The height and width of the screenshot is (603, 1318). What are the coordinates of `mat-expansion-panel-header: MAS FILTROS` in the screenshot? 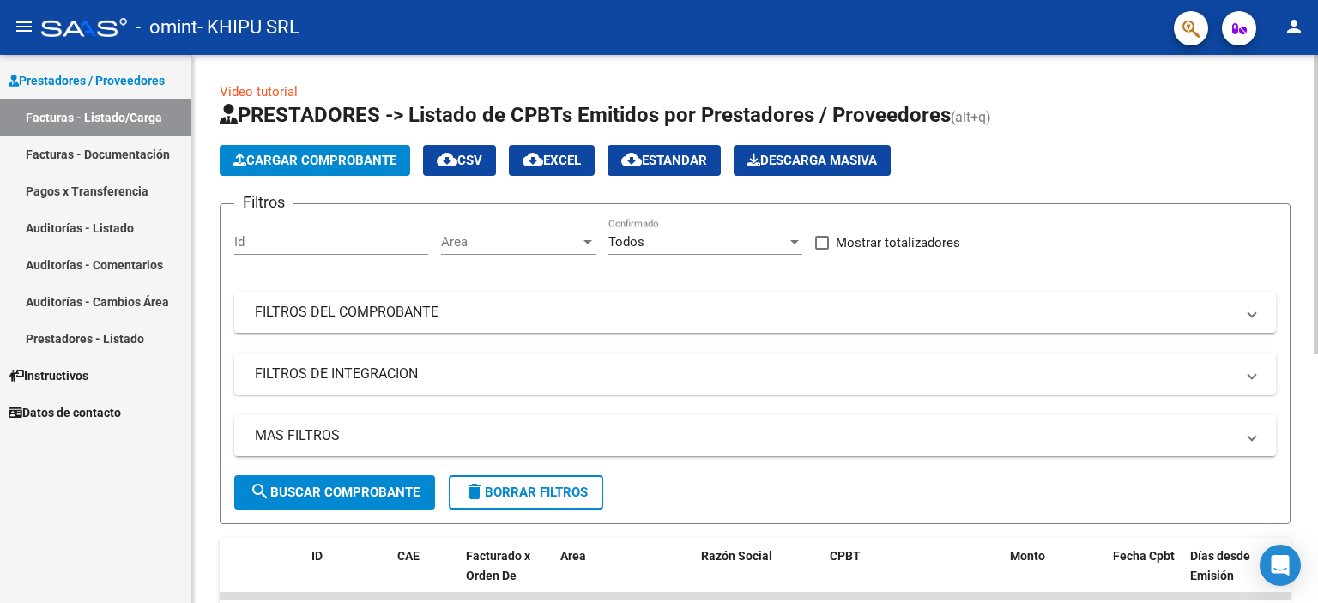 It's located at (755, 436).